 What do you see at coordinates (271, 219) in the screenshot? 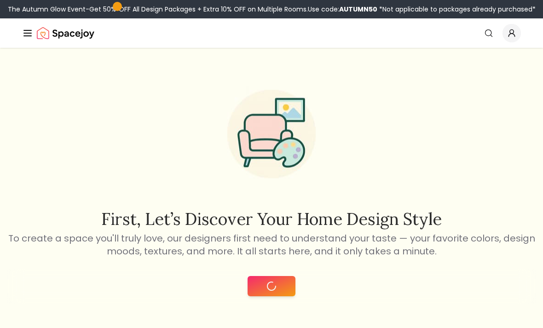
I see `h2: First, let’s discover your home design style` at bounding box center [271, 219].